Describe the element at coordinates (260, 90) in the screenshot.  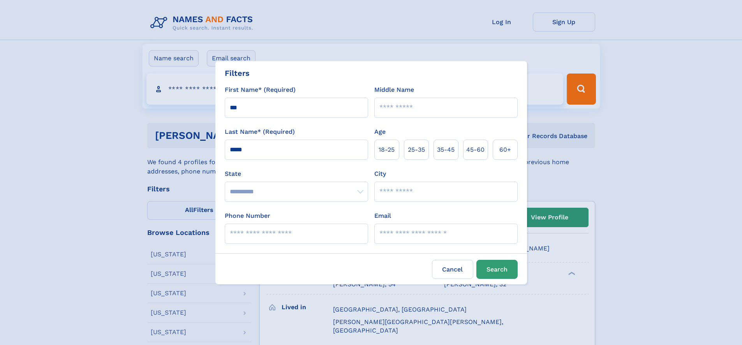
I see `label: First Name* (Required)` at that location.